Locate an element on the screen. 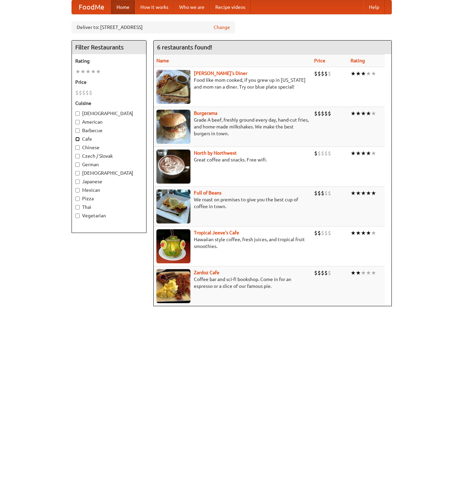 The image size is (463, 482). input: Cafe is located at coordinates (77, 139).